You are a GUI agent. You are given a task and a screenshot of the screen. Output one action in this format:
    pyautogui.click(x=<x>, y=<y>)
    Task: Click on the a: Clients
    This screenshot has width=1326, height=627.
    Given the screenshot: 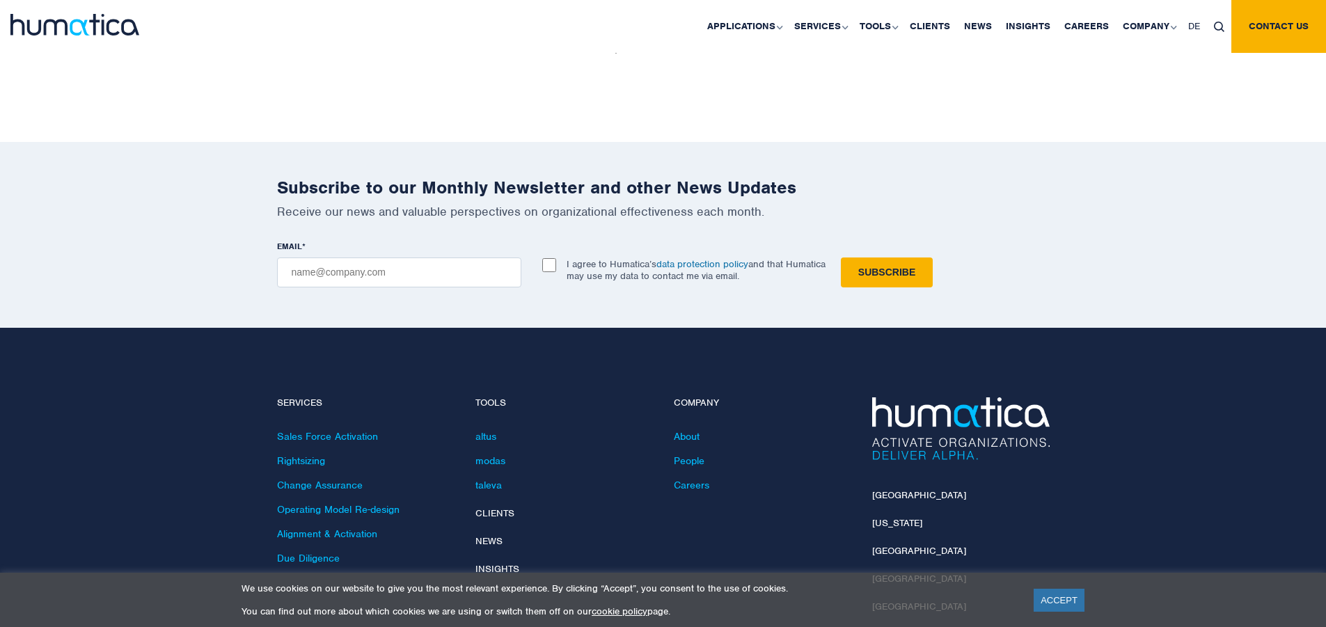 What is the action you would take?
    pyautogui.click(x=495, y=513)
    